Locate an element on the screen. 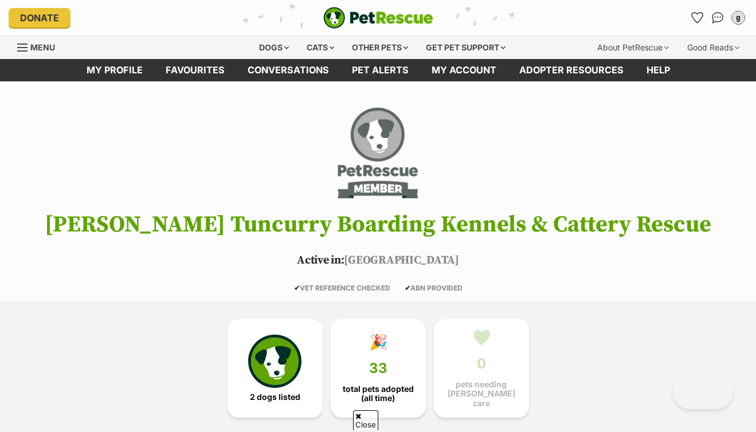 The width and height of the screenshot is (756, 432). img: chat-41dd97257d64d25036548639549fe6c8038ab92f7586957e7f3b1b290dea8141.svg is located at coordinates (718, 18).